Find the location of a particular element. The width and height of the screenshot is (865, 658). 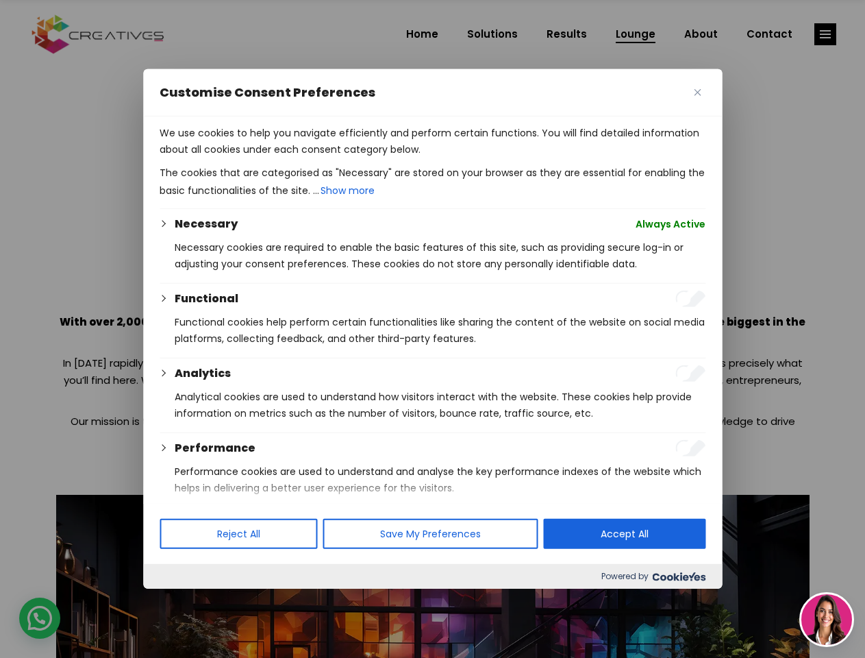

input: Enable Functional is located at coordinates (691, 299).